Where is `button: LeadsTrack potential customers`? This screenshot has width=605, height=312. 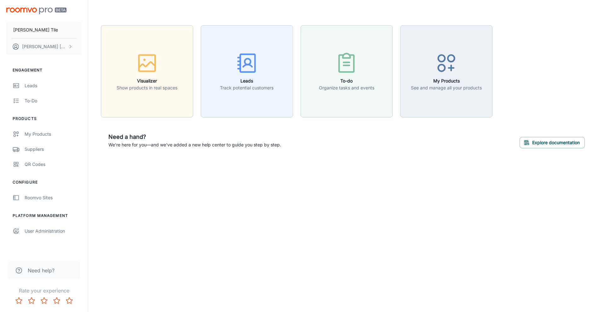
button: LeadsTrack potential customers is located at coordinates (247, 71).